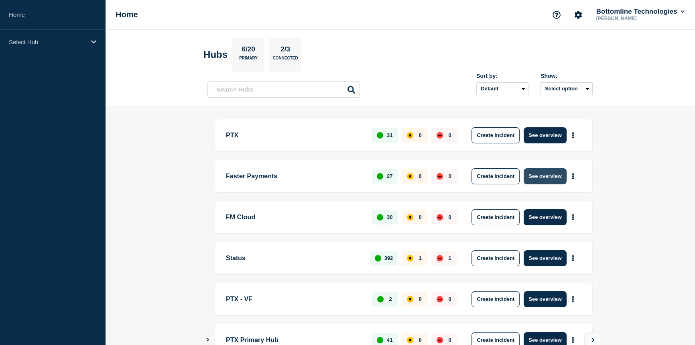  Describe the element at coordinates (284, 89) in the screenshot. I see `input: Search Hubs` at that location.